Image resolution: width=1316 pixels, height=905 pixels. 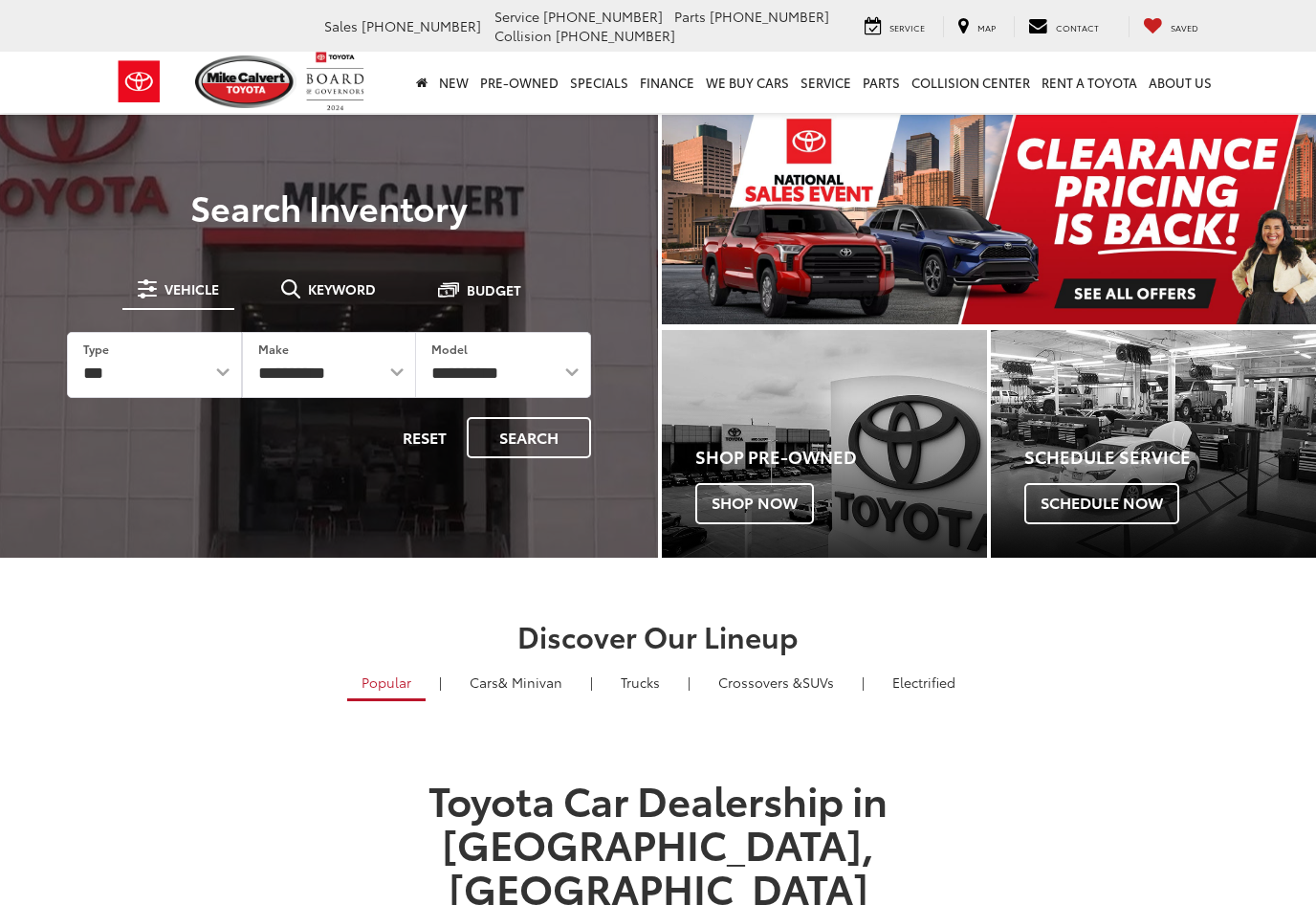 I want to click on h2: Discover Our Lineup, so click(x=658, y=635).